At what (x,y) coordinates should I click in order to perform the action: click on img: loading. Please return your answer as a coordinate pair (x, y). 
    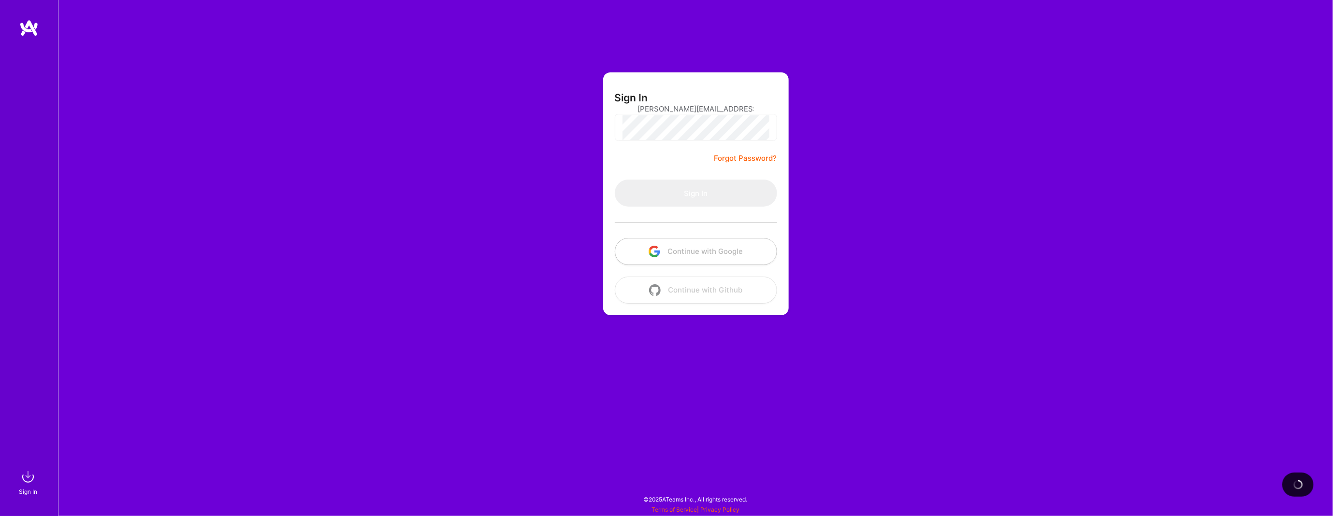
    Looking at the image, I should click on (1298, 485).